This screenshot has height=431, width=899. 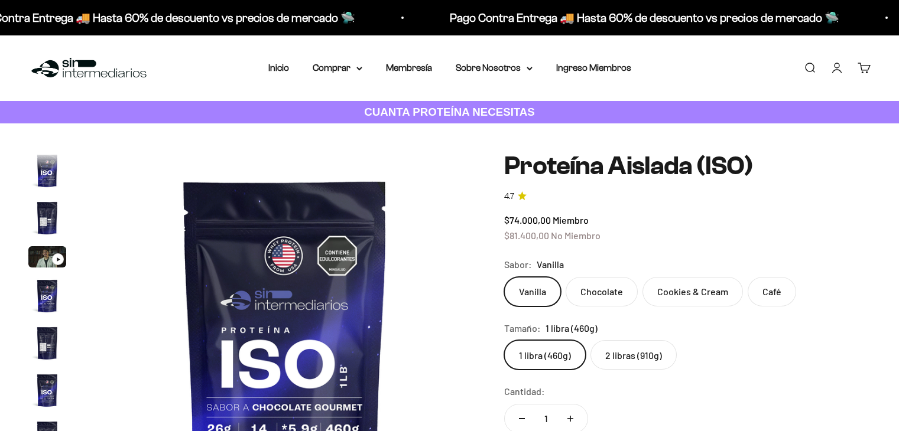 I want to click on a: Membresía, so click(x=409, y=67).